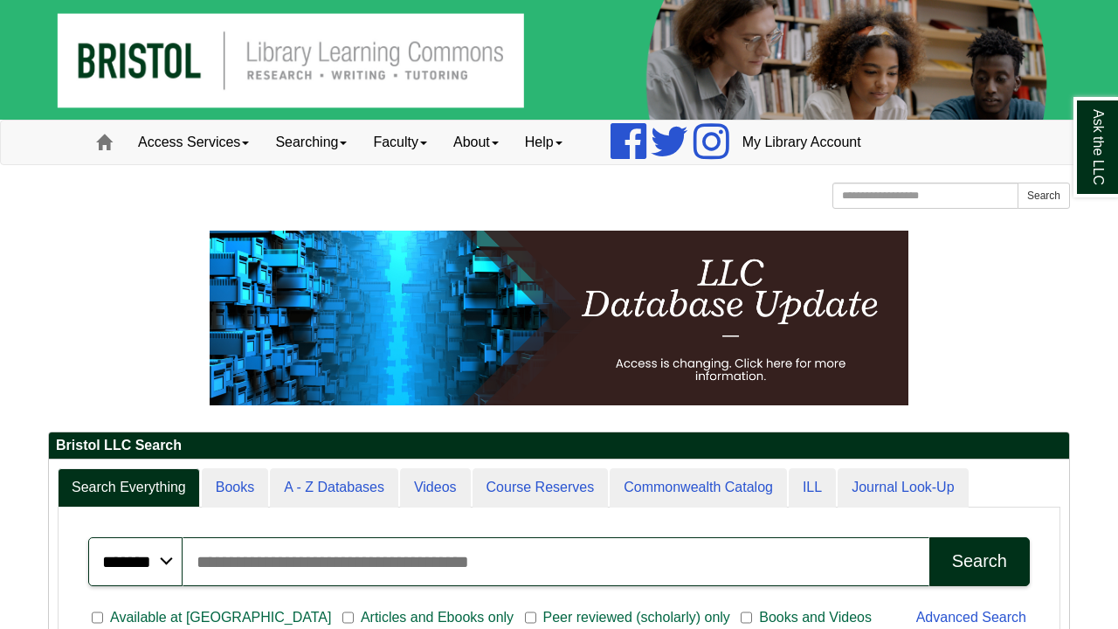 The height and width of the screenshot is (629, 1118). I want to click on span: Peer reviewed (scholarly) only, so click(637, 618).